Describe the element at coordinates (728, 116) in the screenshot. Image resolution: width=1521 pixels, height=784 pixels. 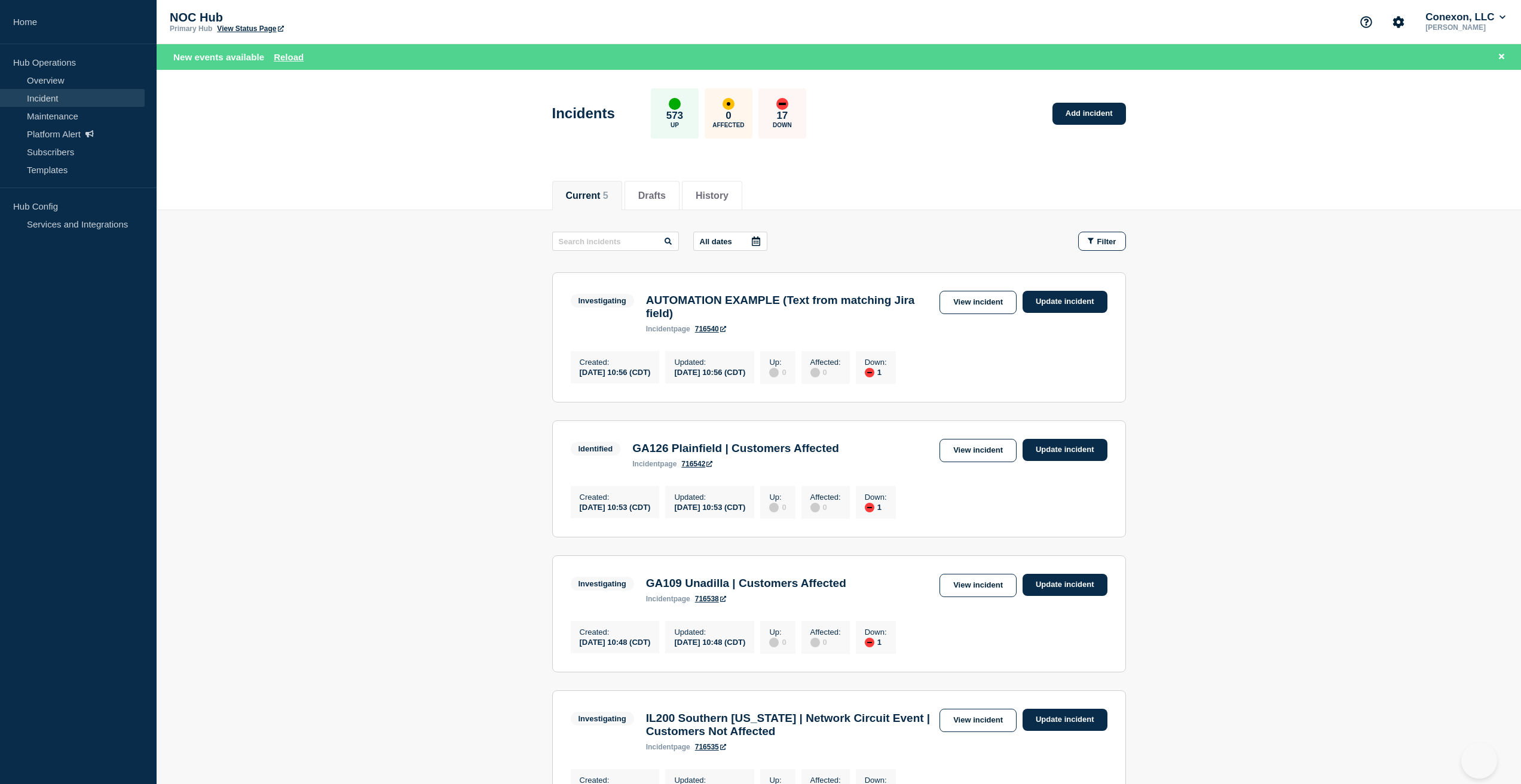
I see `p: 0` at that location.